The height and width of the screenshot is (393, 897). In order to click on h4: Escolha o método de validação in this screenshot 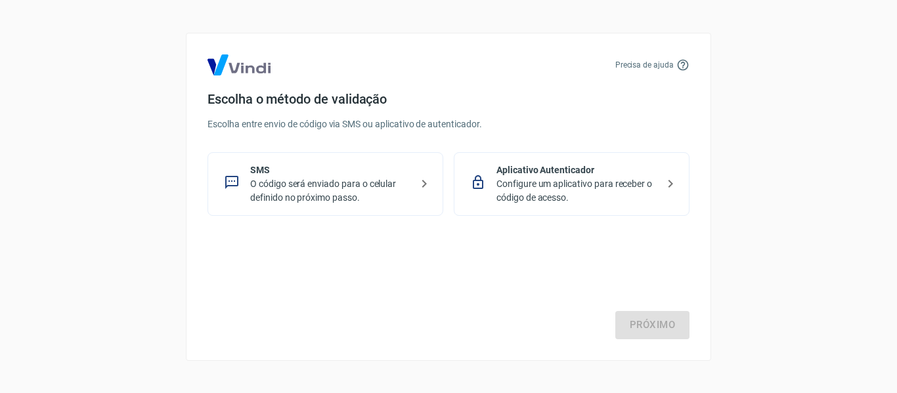, I will do `click(449, 99)`.